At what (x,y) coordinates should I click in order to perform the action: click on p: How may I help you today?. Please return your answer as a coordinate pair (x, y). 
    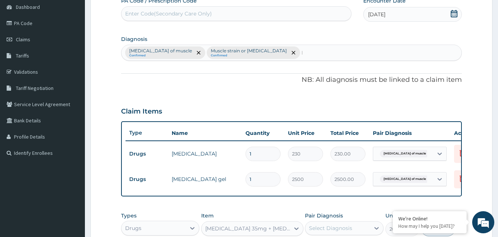
    Looking at the image, I should click on (430, 226).